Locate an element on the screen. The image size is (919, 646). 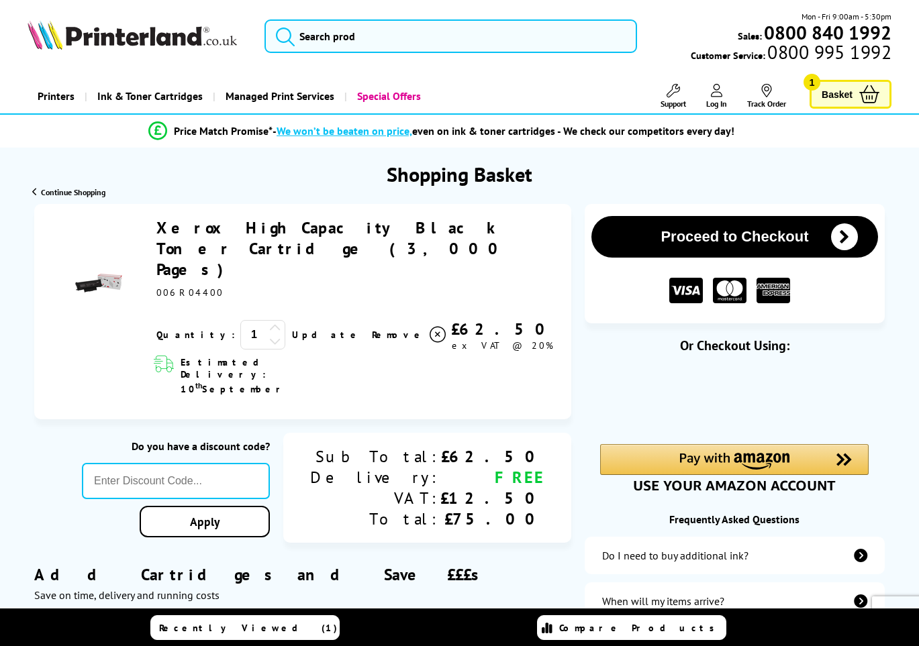
span: 006R04400 is located at coordinates (190, 293).